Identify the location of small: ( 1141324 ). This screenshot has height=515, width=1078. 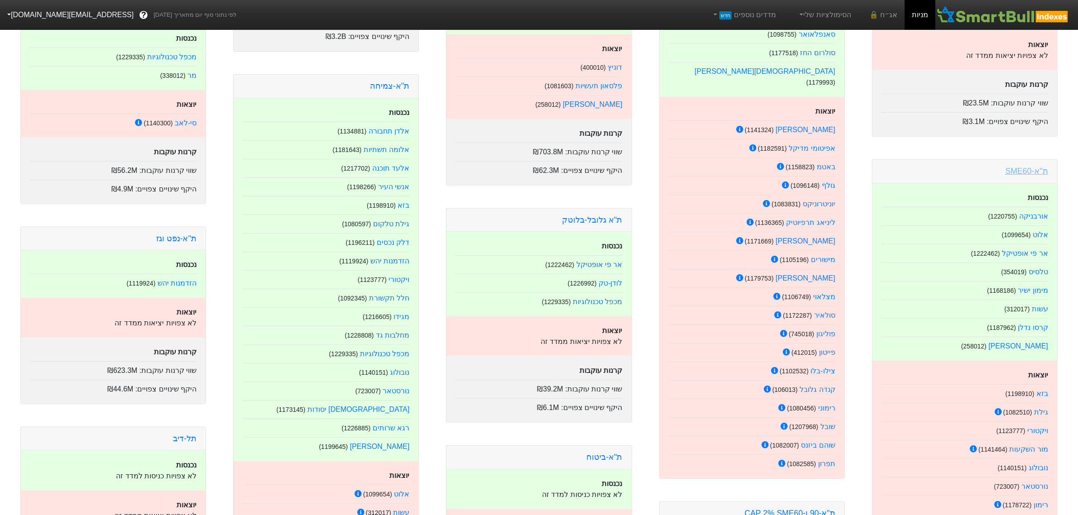
(760, 130).